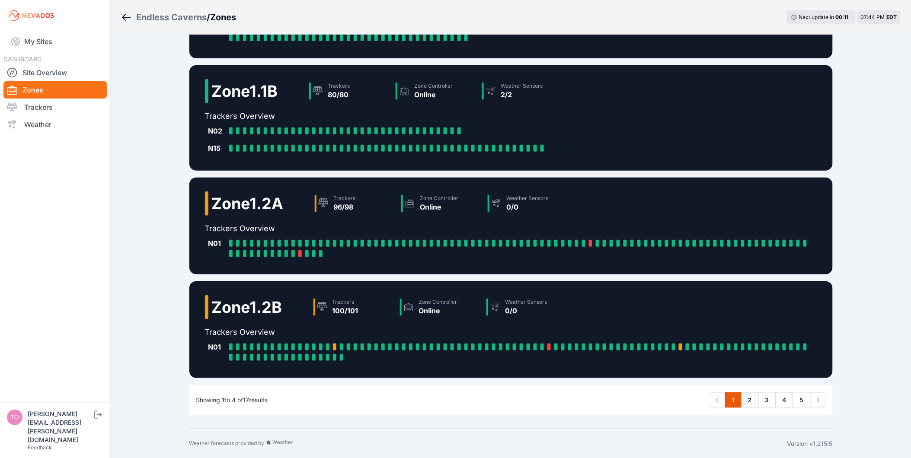 The width and height of the screenshot is (911, 458). What do you see at coordinates (55, 42) in the screenshot?
I see `a: My Sites` at bounding box center [55, 42].